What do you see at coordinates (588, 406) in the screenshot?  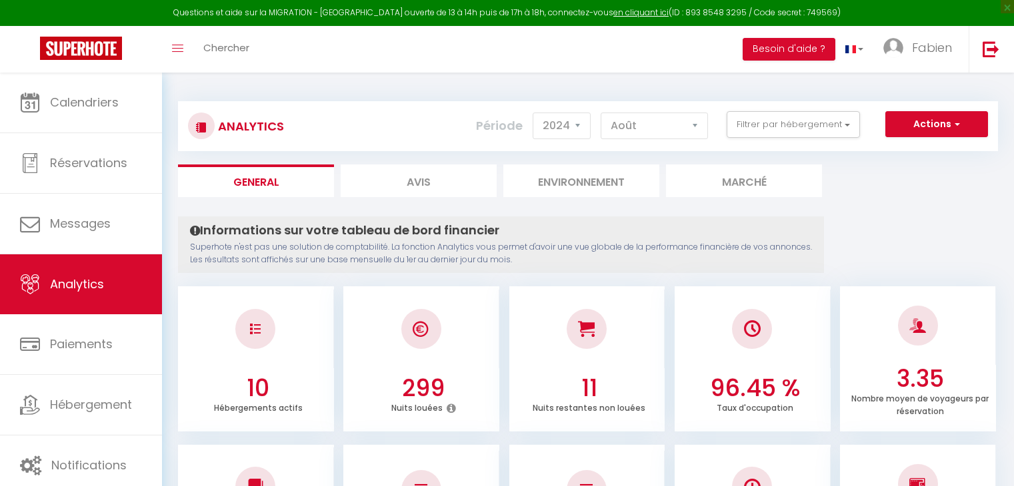 I see `p: Nuits restantes non louées` at bounding box center [588, 406].